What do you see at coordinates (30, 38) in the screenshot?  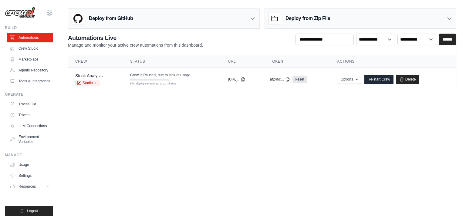 I see `a: Automations` at bounding box center [30, 38].